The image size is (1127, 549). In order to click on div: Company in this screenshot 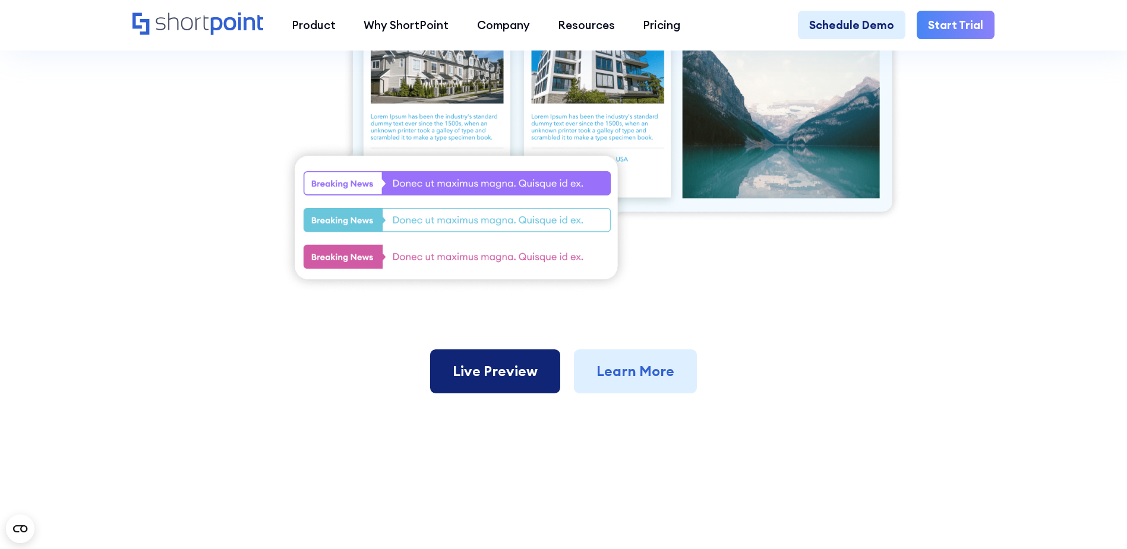, I will do `click(503, 25)`.